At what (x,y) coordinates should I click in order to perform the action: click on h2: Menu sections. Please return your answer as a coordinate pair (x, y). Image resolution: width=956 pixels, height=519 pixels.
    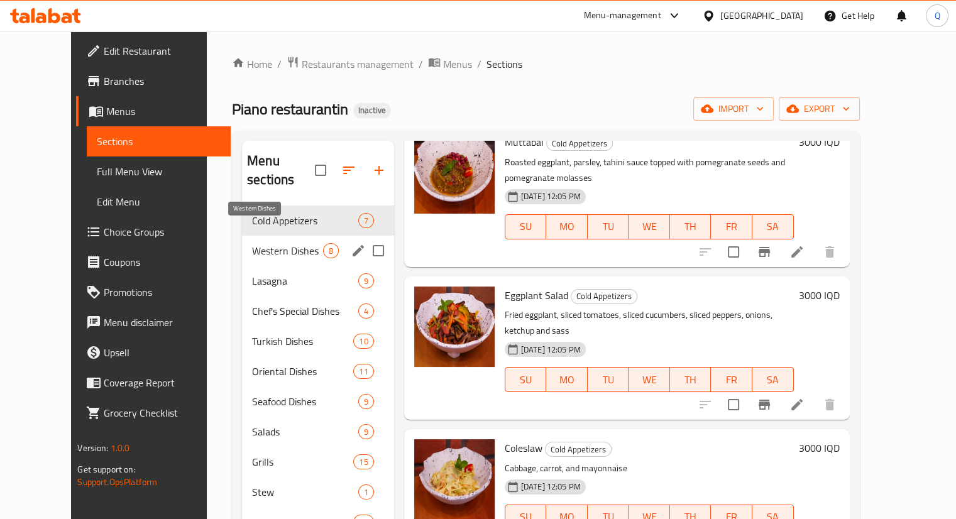
    Looking at the image, I should click on (281, 170).